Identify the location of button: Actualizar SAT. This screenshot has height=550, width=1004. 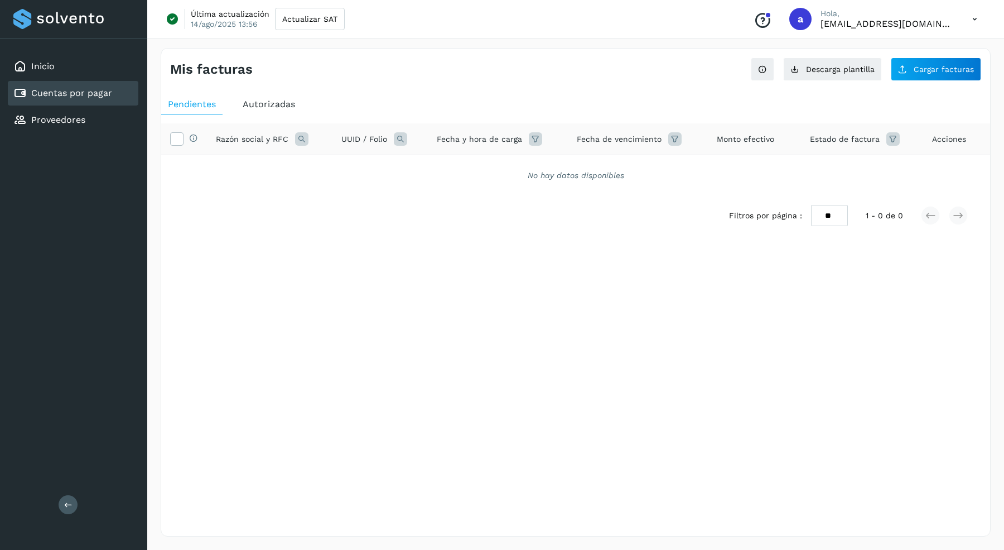
(310, 19).